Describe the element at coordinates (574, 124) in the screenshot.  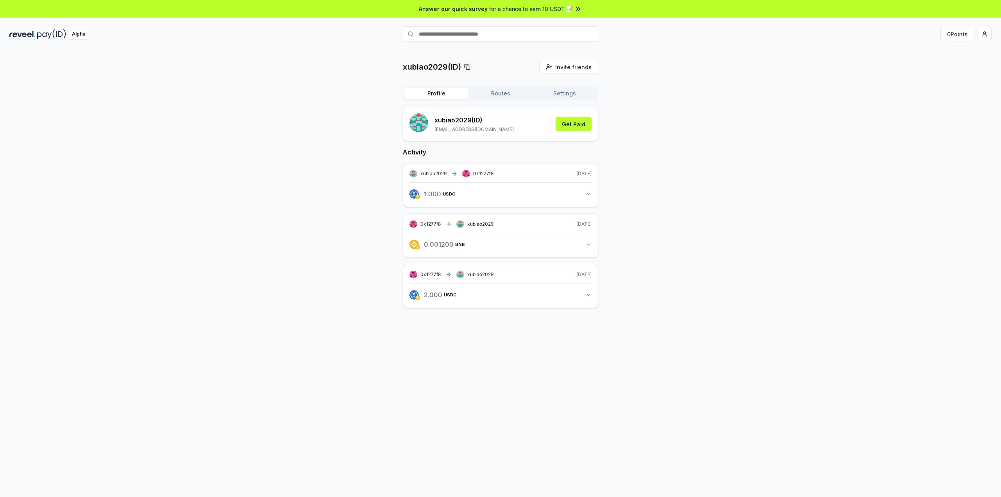
I see `button: Get Paid` at that location.